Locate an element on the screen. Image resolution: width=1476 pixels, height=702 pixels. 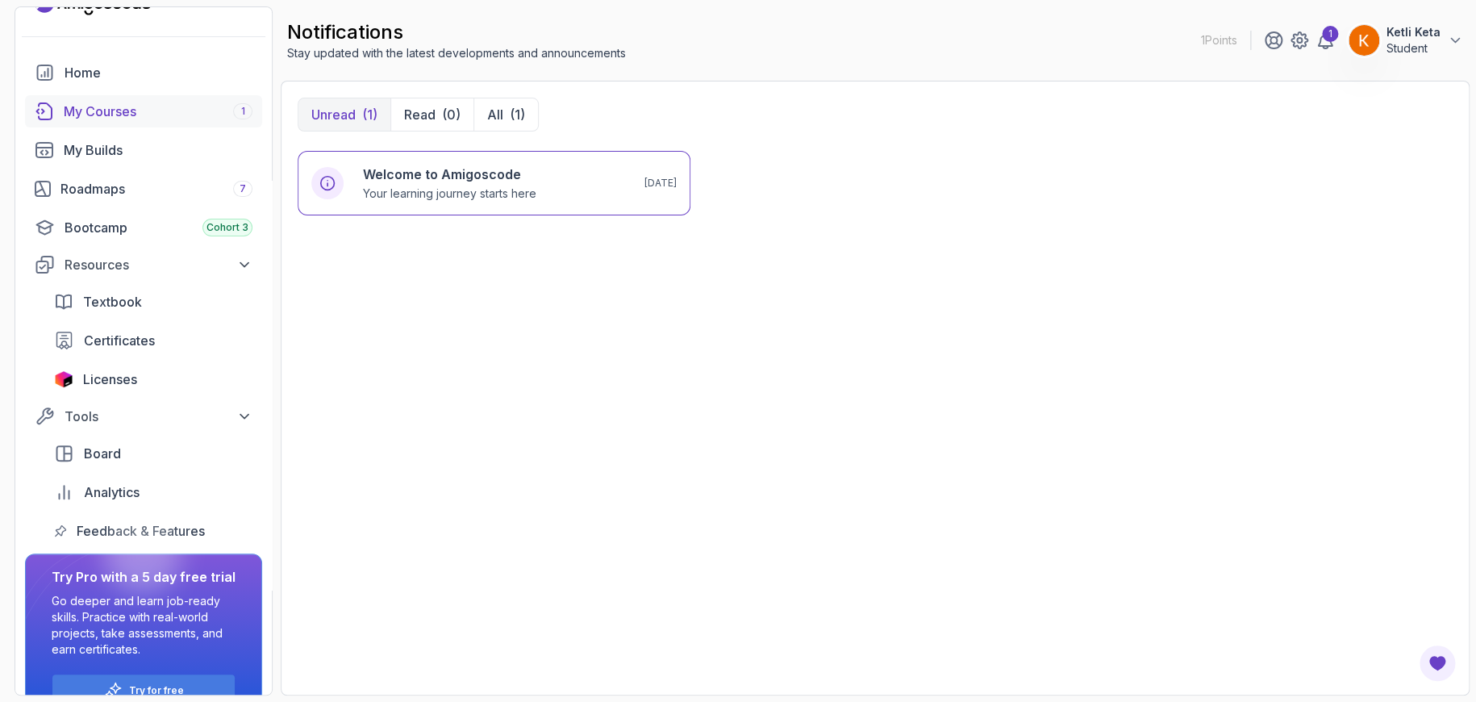
div: My Builds is located at coordinates (158, 150).